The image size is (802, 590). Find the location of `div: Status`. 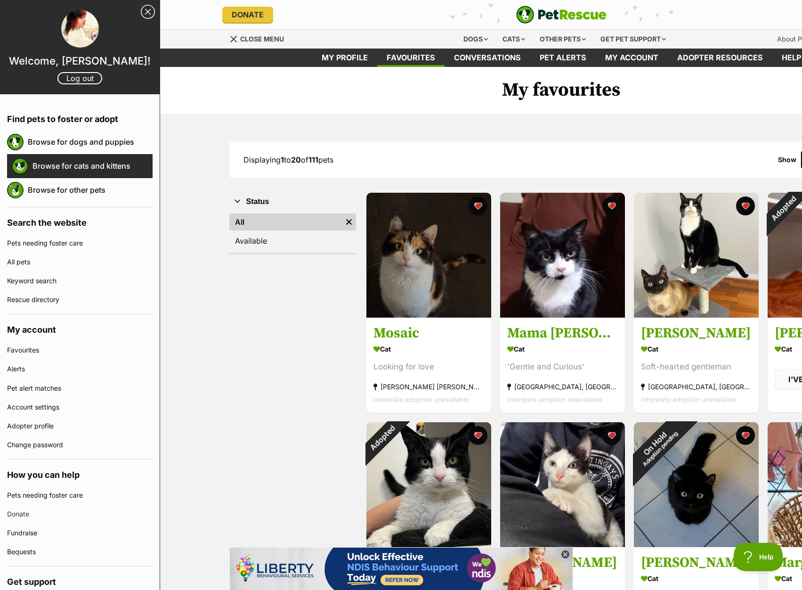

div: Status is located at coordinates (292, 232).